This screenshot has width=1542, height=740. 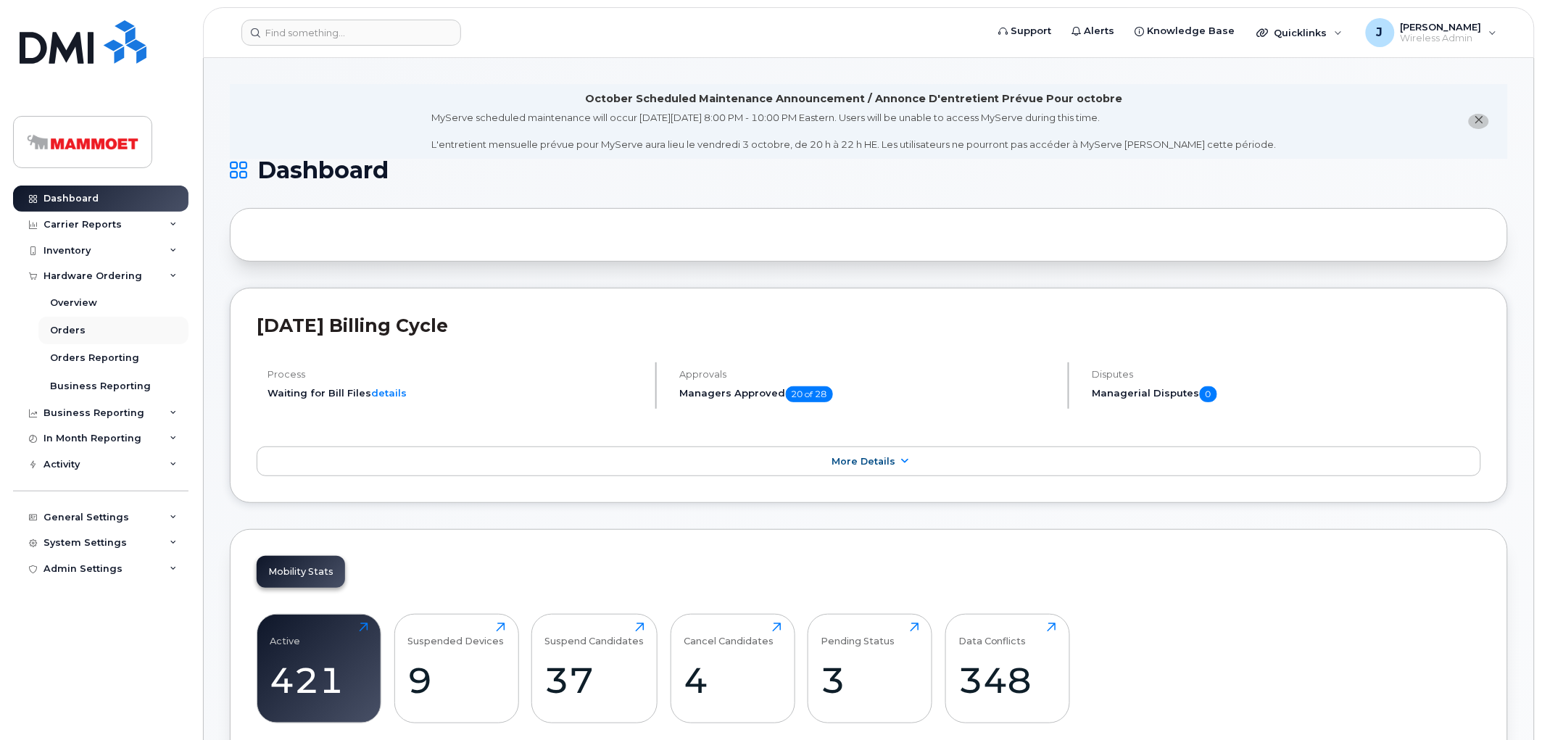 What do you see at coordinates (1479, 121) in the screenshot?
I see `button: close notification` at bounding box center [1479, 121].